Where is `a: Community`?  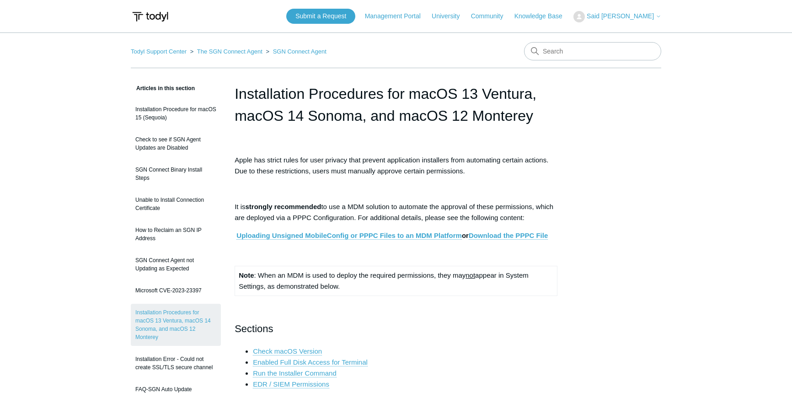 a: Community is located at coordinates (492, 16).